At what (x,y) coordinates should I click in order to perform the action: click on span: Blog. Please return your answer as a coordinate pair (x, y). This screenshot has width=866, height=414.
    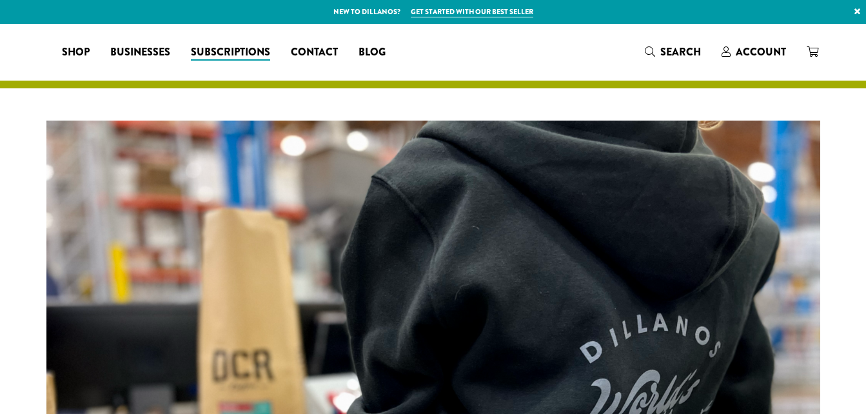
    Looking at the image, I should click on (372, 52).